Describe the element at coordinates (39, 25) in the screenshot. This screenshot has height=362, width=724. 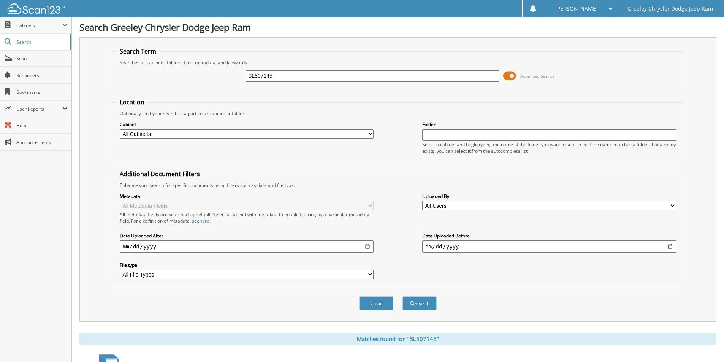
I see `span: Cabinets` at that location.